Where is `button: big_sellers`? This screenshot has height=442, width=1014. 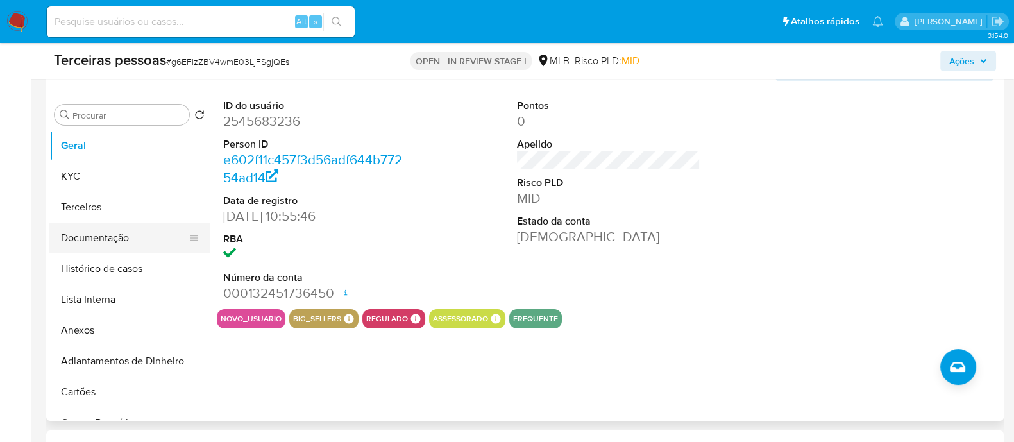
button: big_sellers is located at coordinates (317, 319).